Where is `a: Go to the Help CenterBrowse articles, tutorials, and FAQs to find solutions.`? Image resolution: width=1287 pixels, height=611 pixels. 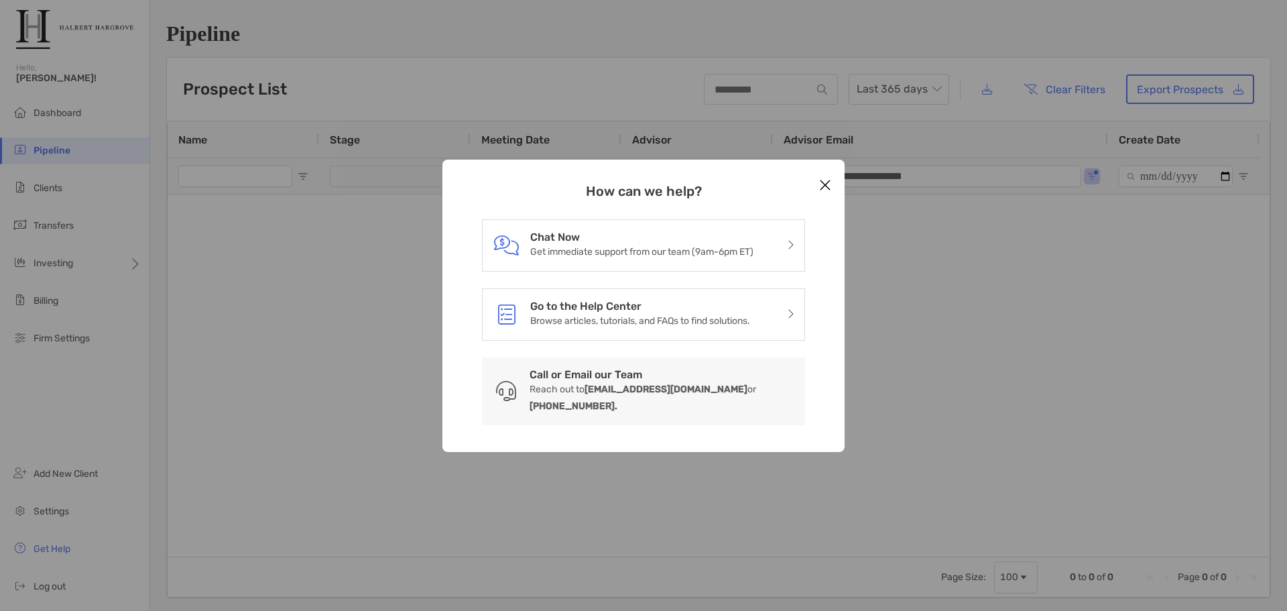 a: Go to the Help CenterBrowse articles, tutorials, and FAQs to find solutions. is located at coordinates (640, 314).